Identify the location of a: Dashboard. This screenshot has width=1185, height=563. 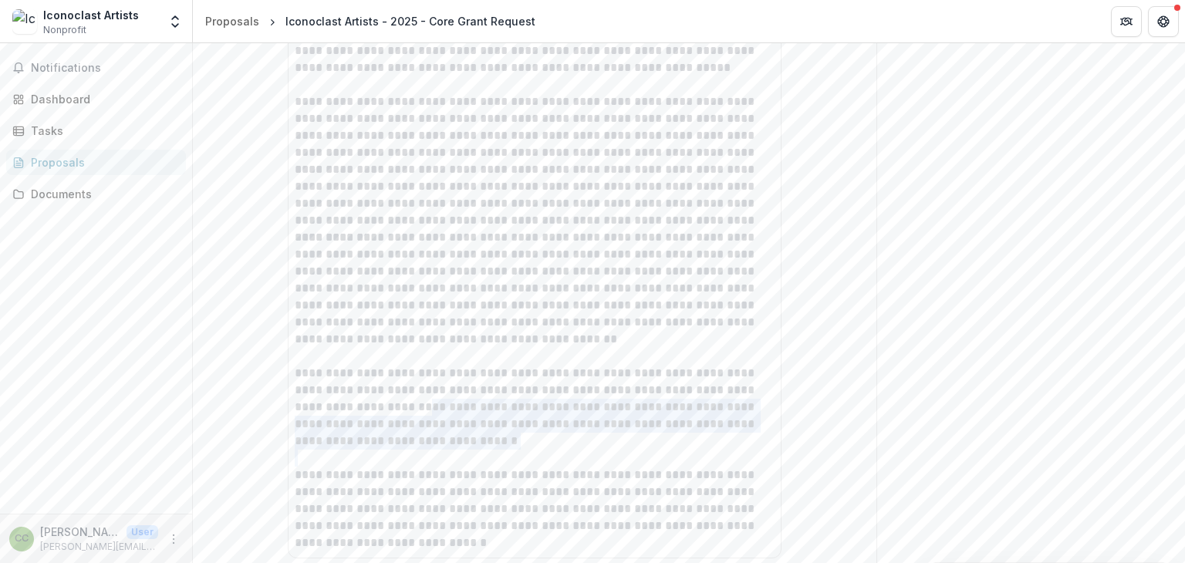
(96, 99).